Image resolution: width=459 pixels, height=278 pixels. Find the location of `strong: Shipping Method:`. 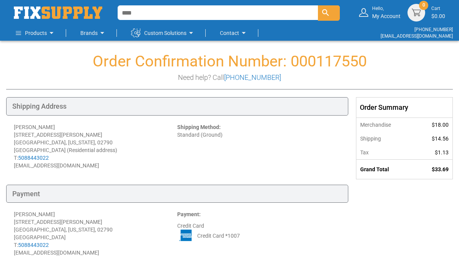

strong: Shipping Method: is located at coordinates (199, 127).